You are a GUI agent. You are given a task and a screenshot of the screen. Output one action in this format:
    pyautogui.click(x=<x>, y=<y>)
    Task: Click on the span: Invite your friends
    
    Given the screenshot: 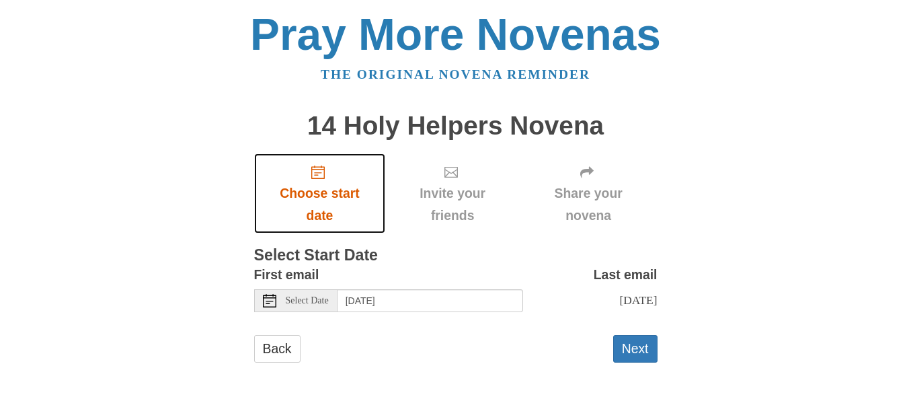 What is the action you would take?
    pyautogui.click(x=452, y=204)
    